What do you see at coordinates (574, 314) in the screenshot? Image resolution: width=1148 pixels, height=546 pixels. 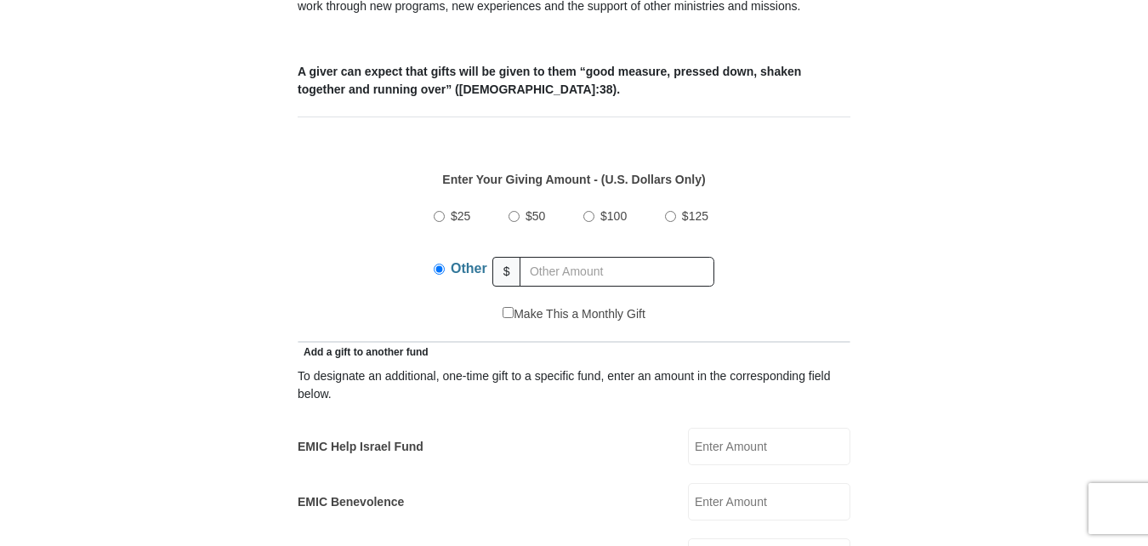 I see `label: Make This a Monthly Gift` at bounding box center [574, 314].